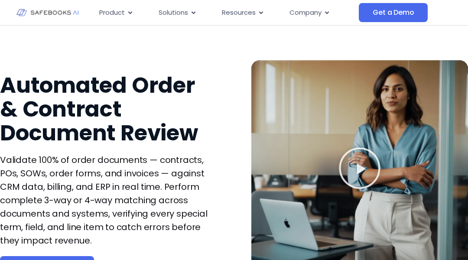  Describe the element at coordinates (393, 13) in the screenshot. I see `a: Get a Demo` at that location.